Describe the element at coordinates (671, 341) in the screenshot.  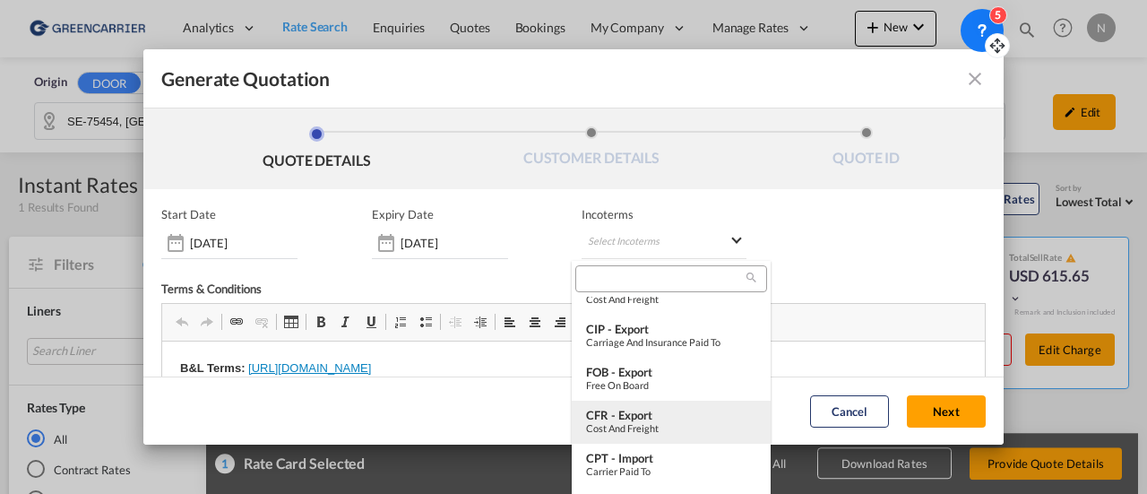
I see `div: Carriage and Insurance Paid to` at that location.